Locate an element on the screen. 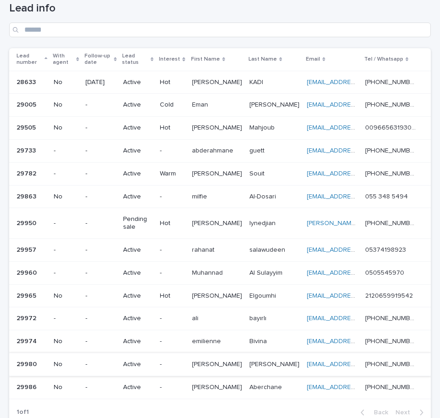 This screenshot has height=418, width=440. p: 29986 is located at coordinates (28, 387).